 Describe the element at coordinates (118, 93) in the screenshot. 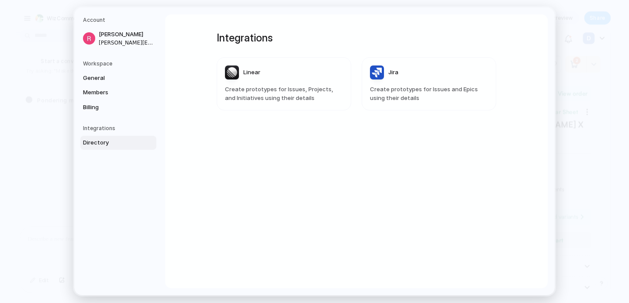

I see `a: Members` at that location.